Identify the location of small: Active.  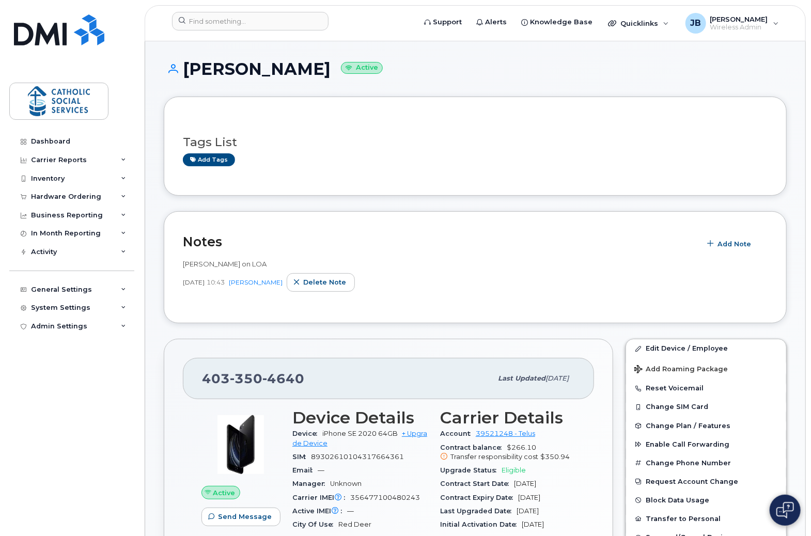
(361, 68).